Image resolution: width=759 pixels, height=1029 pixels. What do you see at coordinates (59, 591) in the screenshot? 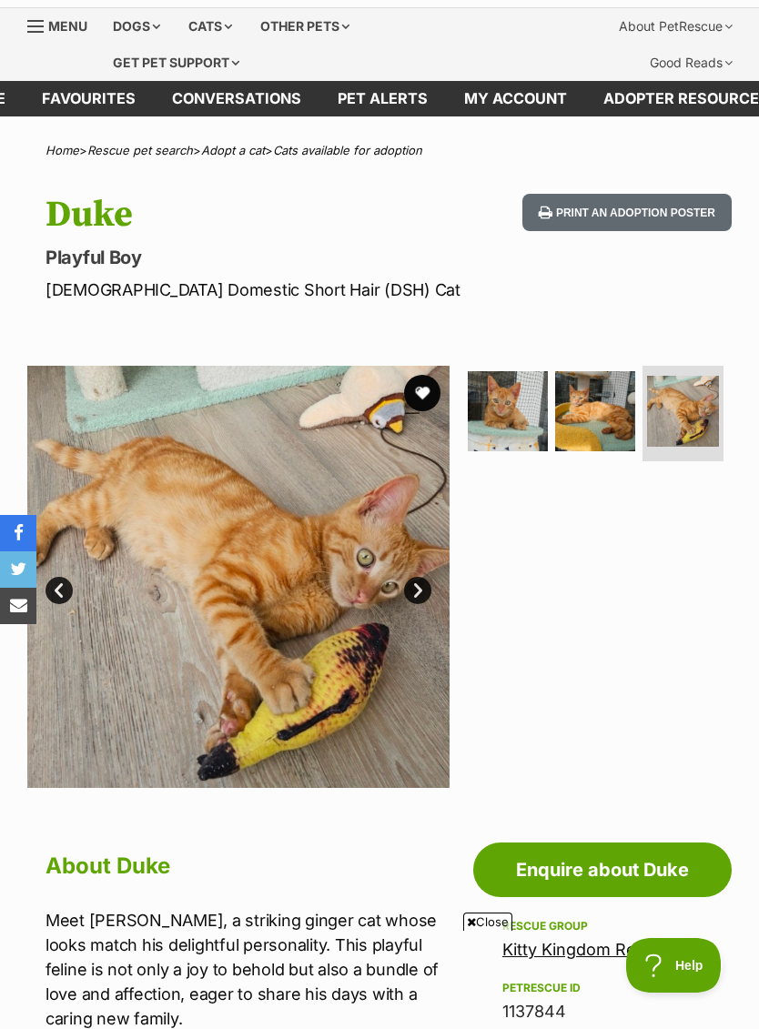
I see `a: Prev` at bounding box center [59, 591].